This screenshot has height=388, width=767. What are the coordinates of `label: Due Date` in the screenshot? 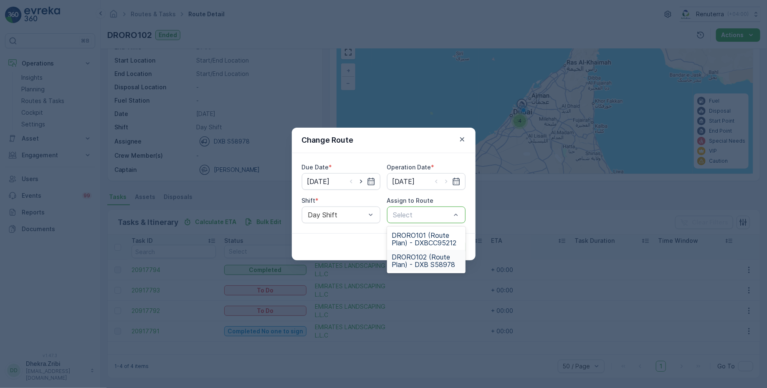 It's located at (315, 167).